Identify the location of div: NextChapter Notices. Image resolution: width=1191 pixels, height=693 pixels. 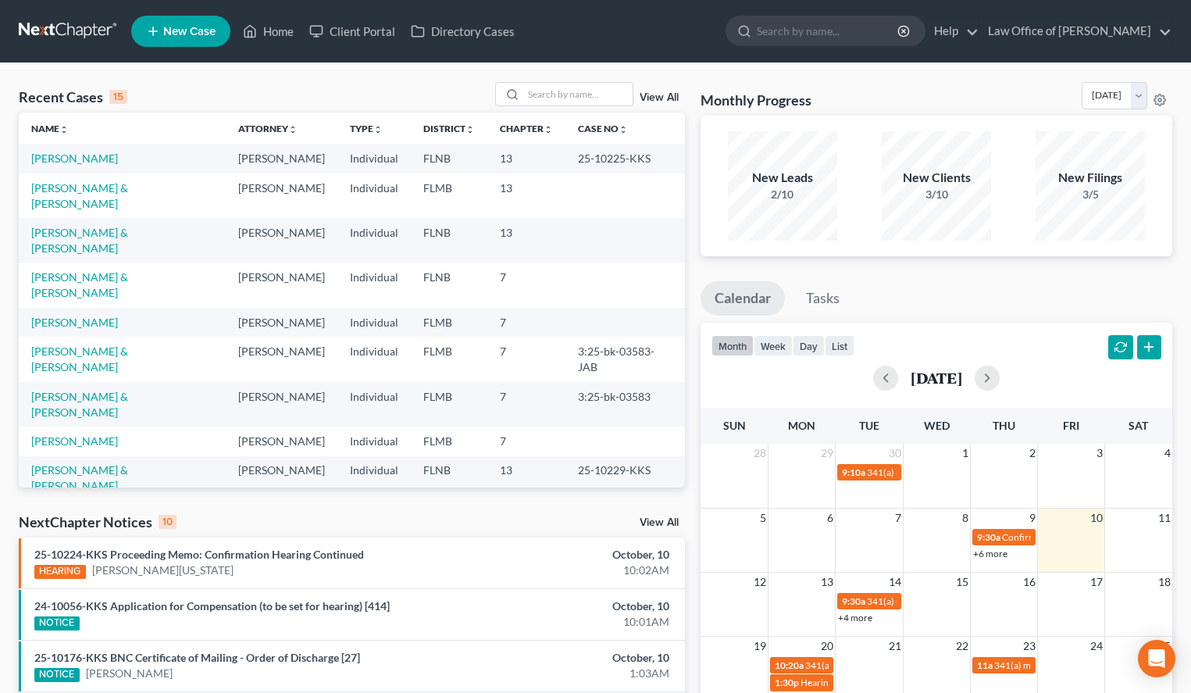
(98, 522).